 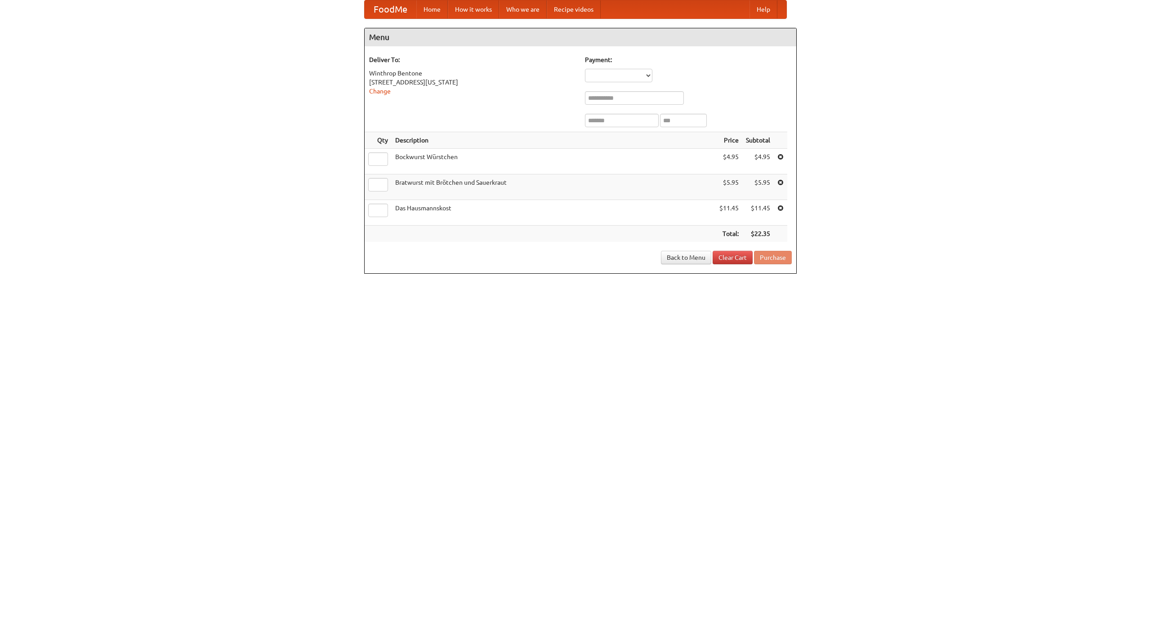 What do you see at coordinates (763, 9) in the screenshot?
I see `a: Help` at bounding box center [763, 9].